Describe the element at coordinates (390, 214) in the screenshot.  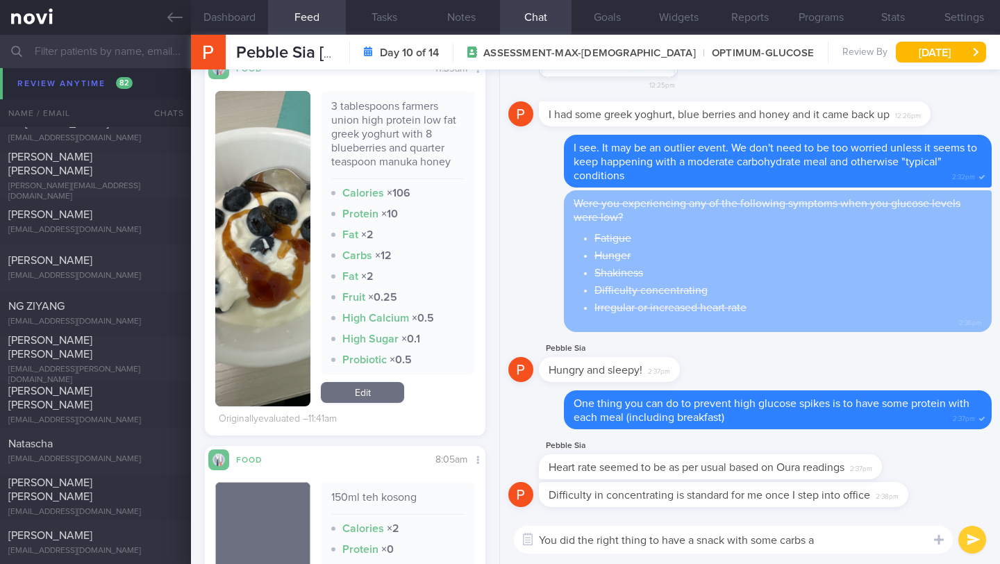
I see `strong: × 10` at that location.